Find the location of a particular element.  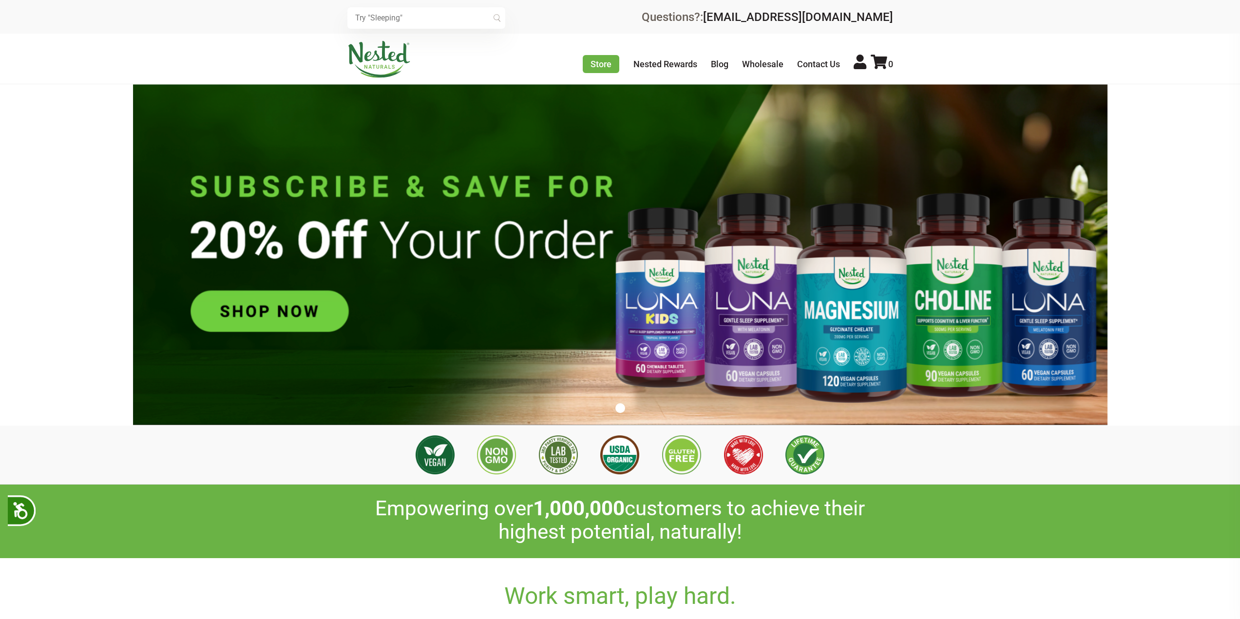

img: Untitled_design_76.png is located at coordinates (620, 255).